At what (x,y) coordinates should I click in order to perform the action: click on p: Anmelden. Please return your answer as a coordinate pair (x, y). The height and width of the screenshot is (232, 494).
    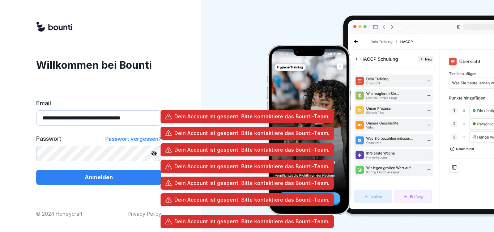
    Looking at the image, I should click on (99, 177).